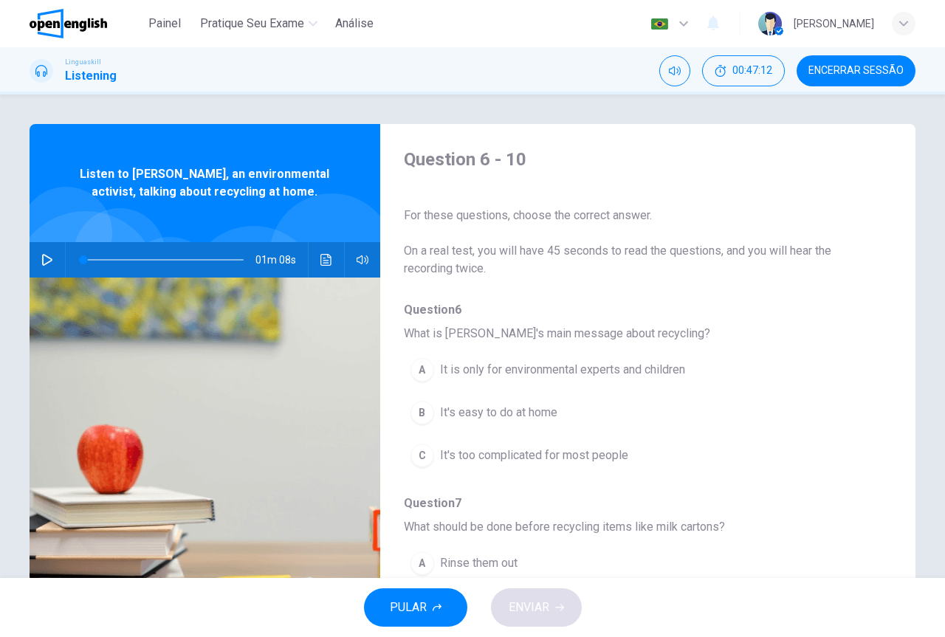  Describe the element at coordinates (609, 563) in the screenshot. I see `button: ARinse them out` at that location.